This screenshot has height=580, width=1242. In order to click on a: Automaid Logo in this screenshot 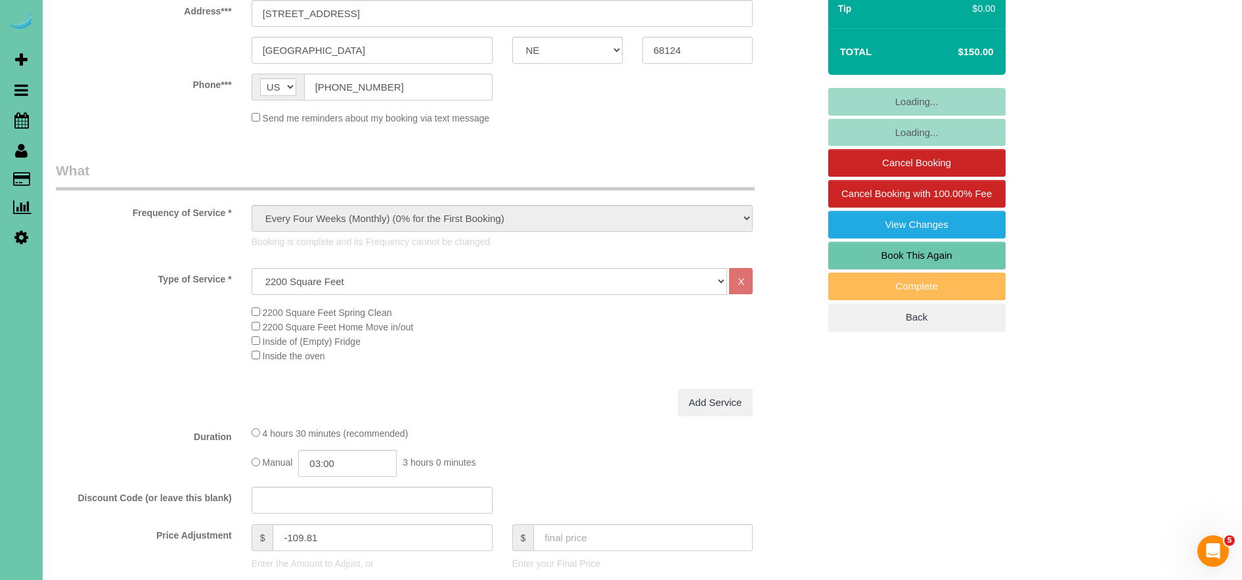, I will do `click(21, 22)`.